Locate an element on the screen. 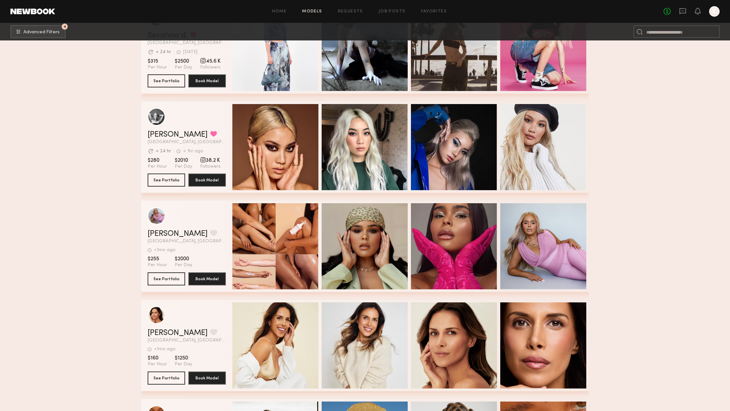 This screenshot has height=411, width=730. a: Requests is located at coordinates (350, 11).